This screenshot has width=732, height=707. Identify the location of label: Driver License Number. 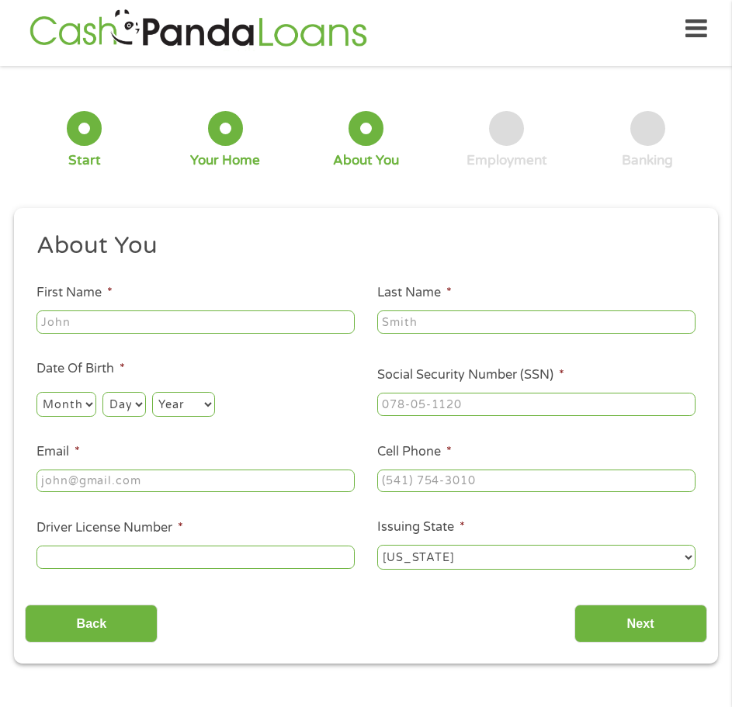
(109, 528).